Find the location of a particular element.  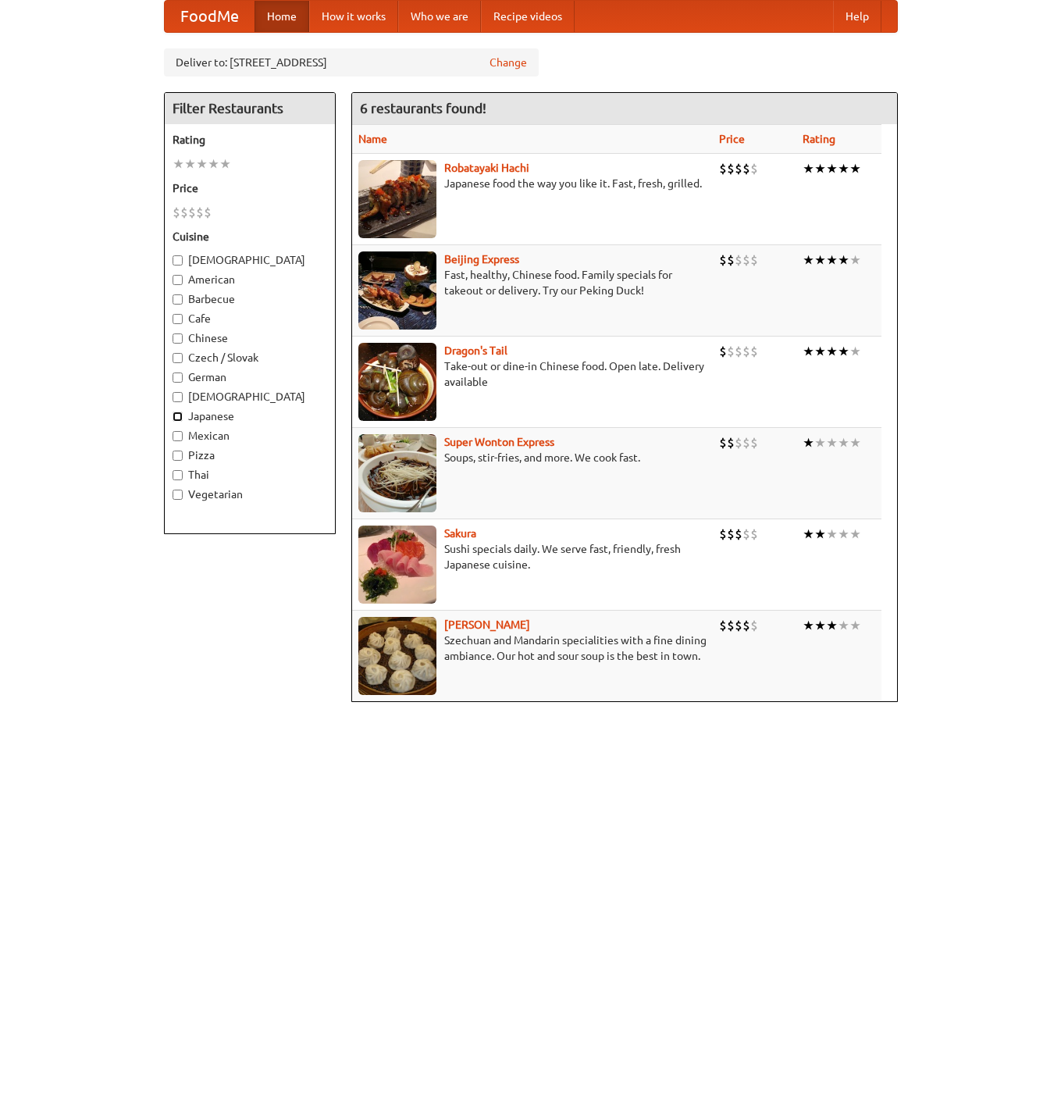

label: Vegetarian is located at coordinates (250, 494).